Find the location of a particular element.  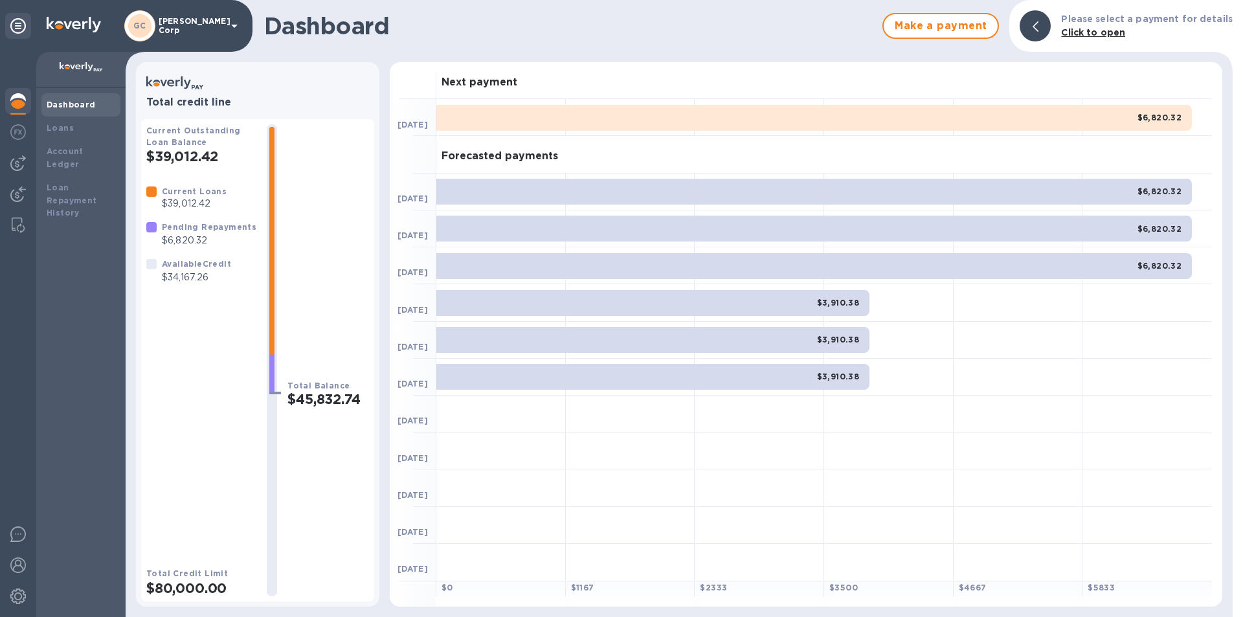

b: $ 0 is located at coordinates (447, 587).